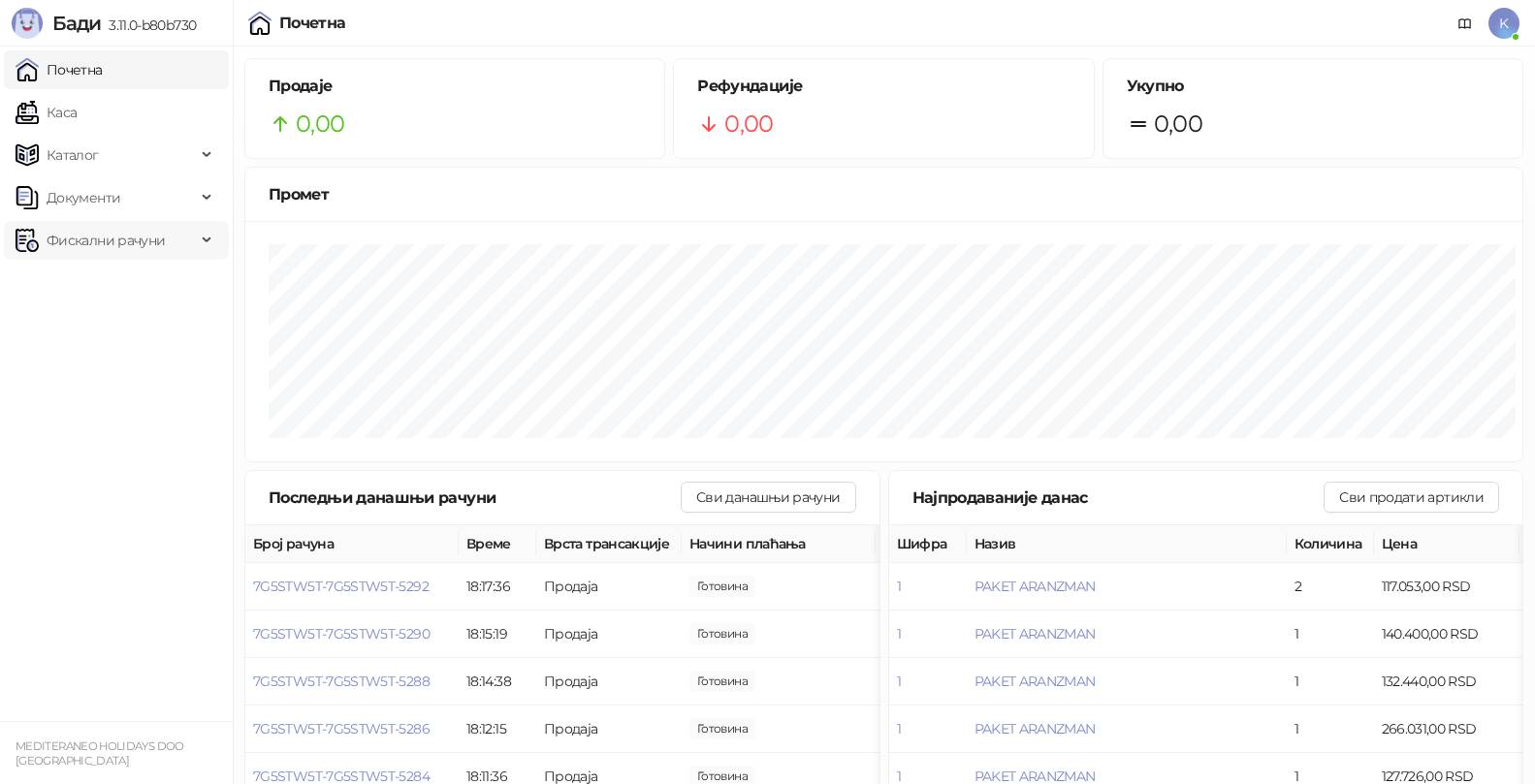 The width and height of the screenshot is (1535, 784). I want to click on span: Фискални рачуни, so click(106, 240).